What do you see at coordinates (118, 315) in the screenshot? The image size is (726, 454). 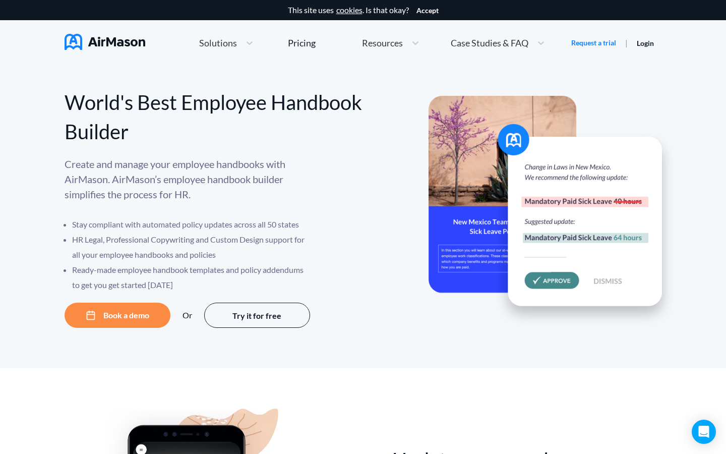 I see `button: Book a demo` at bounding box center [118, 315].